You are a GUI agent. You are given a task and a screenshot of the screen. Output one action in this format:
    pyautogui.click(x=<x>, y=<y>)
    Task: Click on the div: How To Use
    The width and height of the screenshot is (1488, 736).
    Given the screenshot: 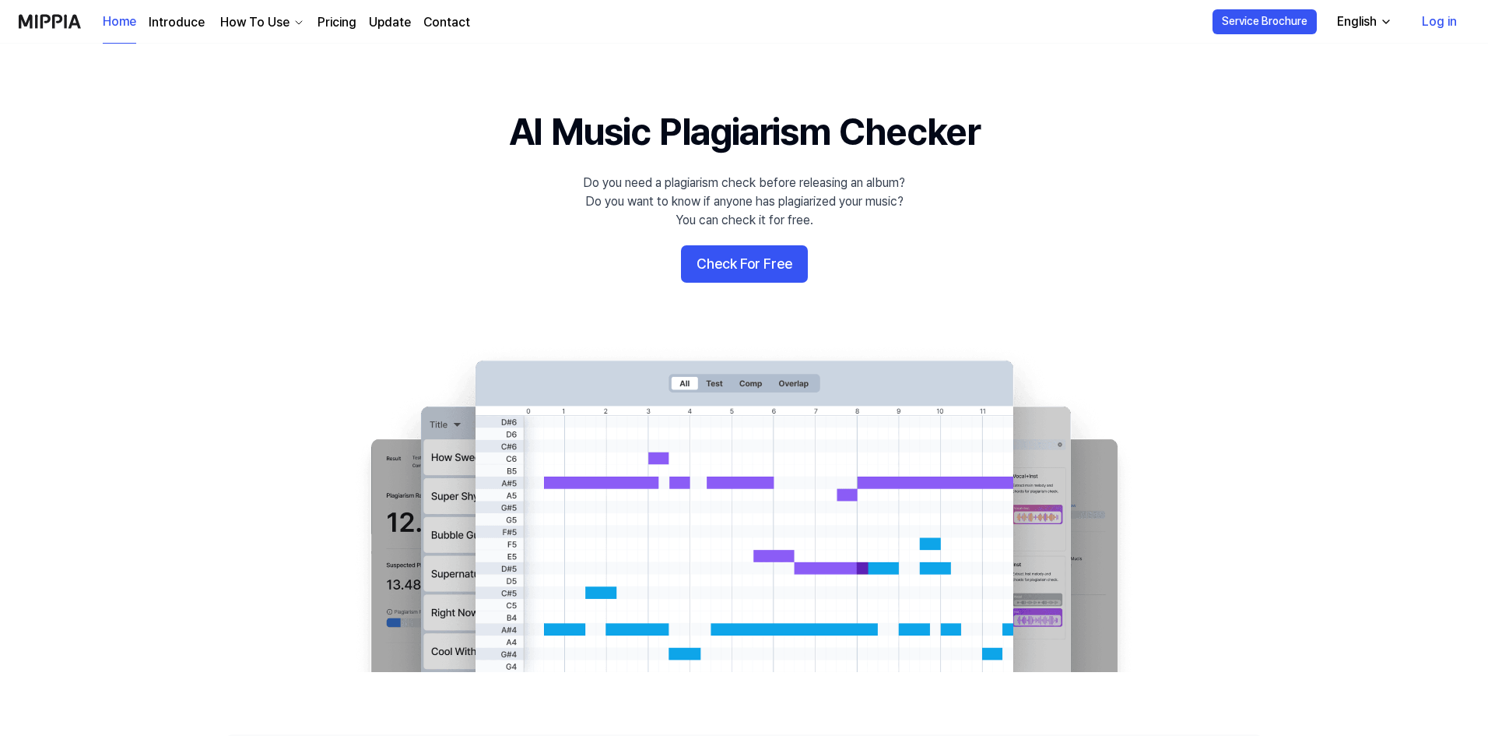 What is the action you would take?
    pyautogui.click(x=255, y=23)
    